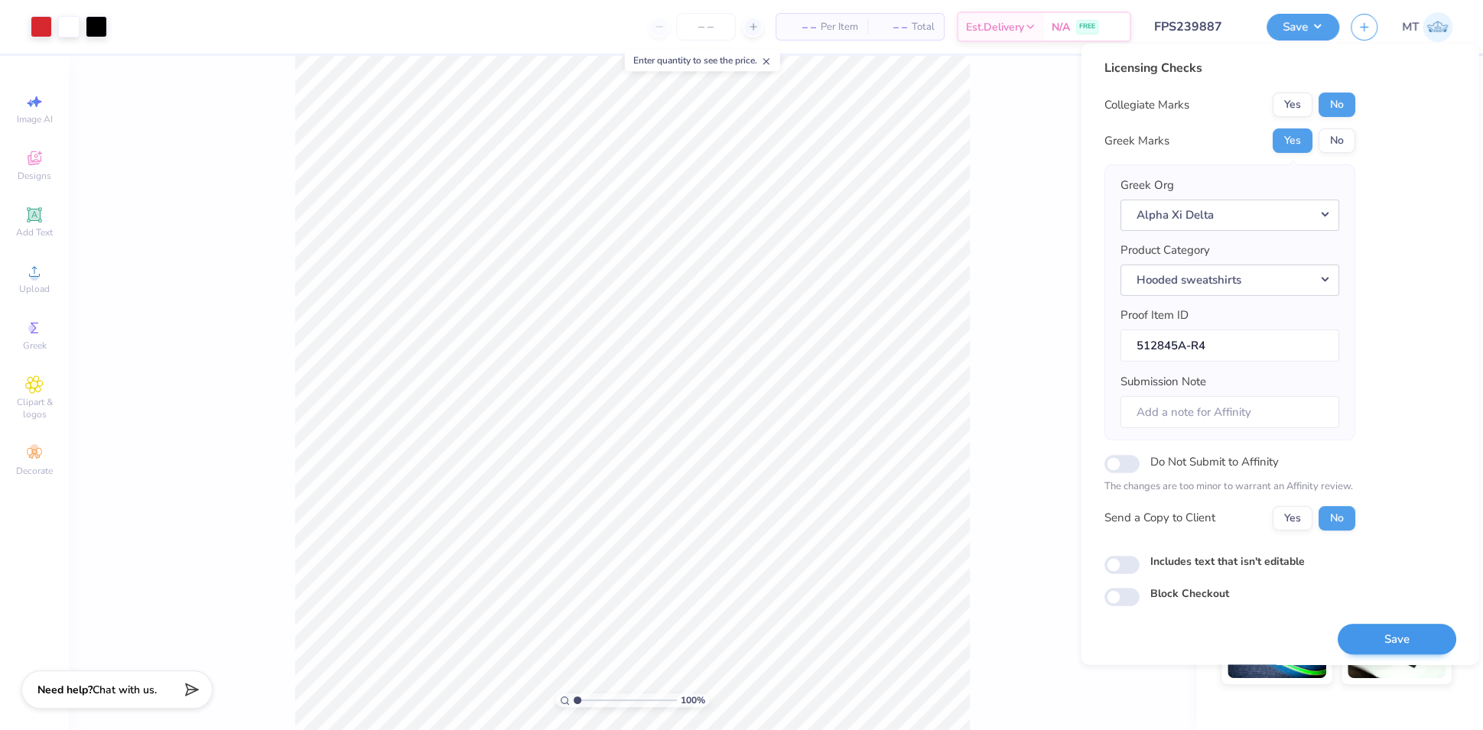 The width and height of the screenshot is (1483, 730). I want to click on label: Greek Org, so click(1146, 185).